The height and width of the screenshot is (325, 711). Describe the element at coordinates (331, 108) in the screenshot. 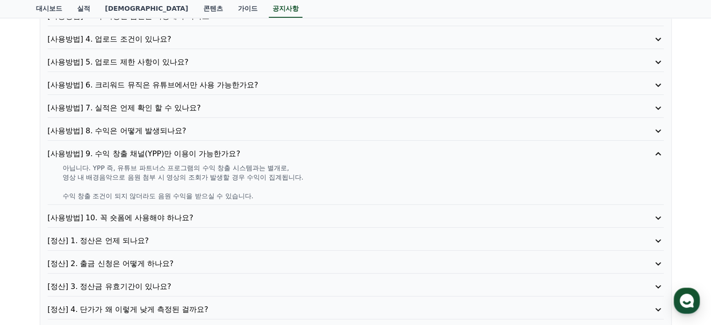

I see `p: [사용방법] 7. 실적은 언제 확인 할 수 있나요?` at that location.